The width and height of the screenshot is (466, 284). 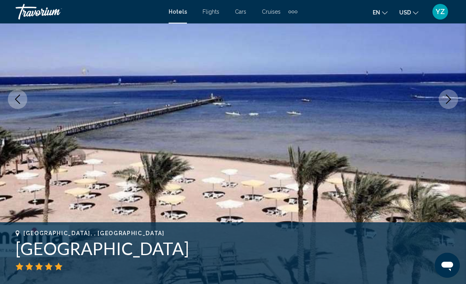 What do you see at coordinates (241, 12) in the screenshot?
I see `a: Cars` at bounding box center [241, 12].